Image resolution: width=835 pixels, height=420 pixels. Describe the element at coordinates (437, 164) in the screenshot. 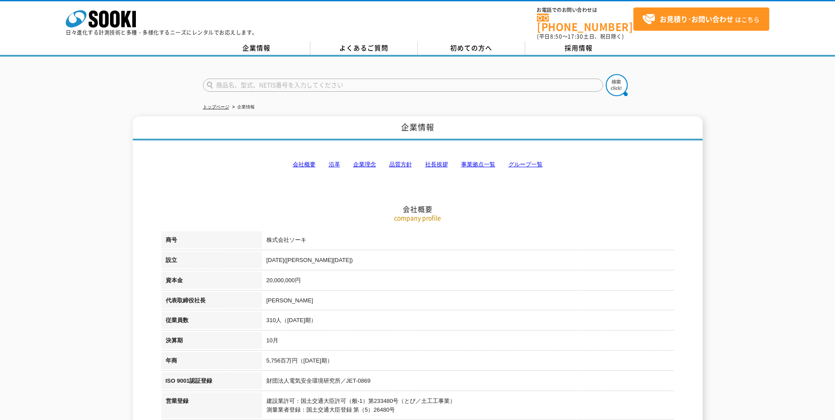

I see `a: 社長挨拶` at that location.